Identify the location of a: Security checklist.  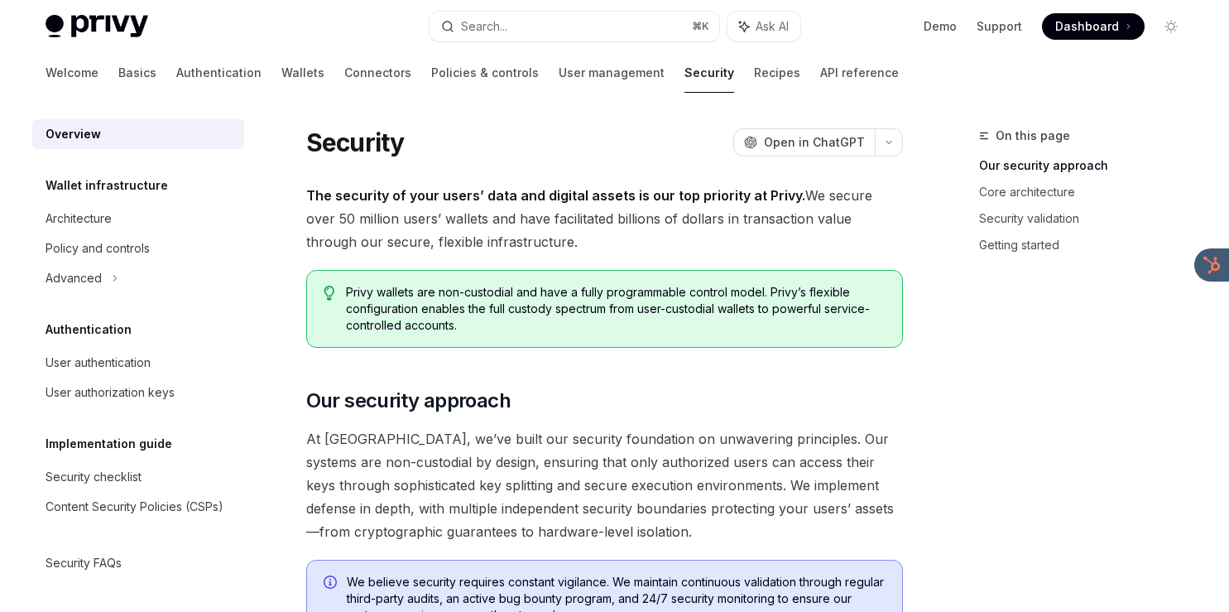
(138, 477).